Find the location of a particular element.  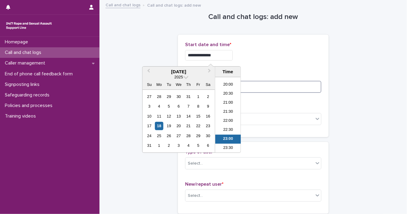

li: 20:00 is located at coordinates (228, 85).